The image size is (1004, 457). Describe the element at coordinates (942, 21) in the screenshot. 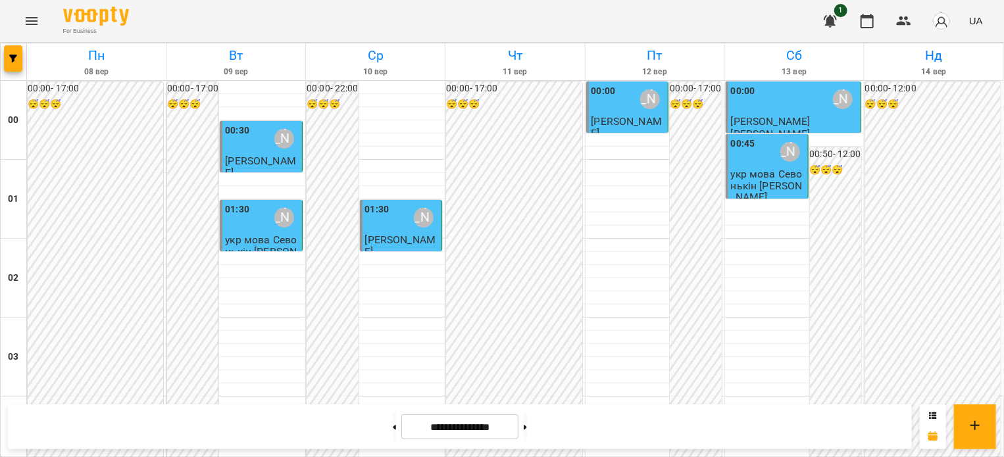

I see `img: avatar_s.png` at that location.